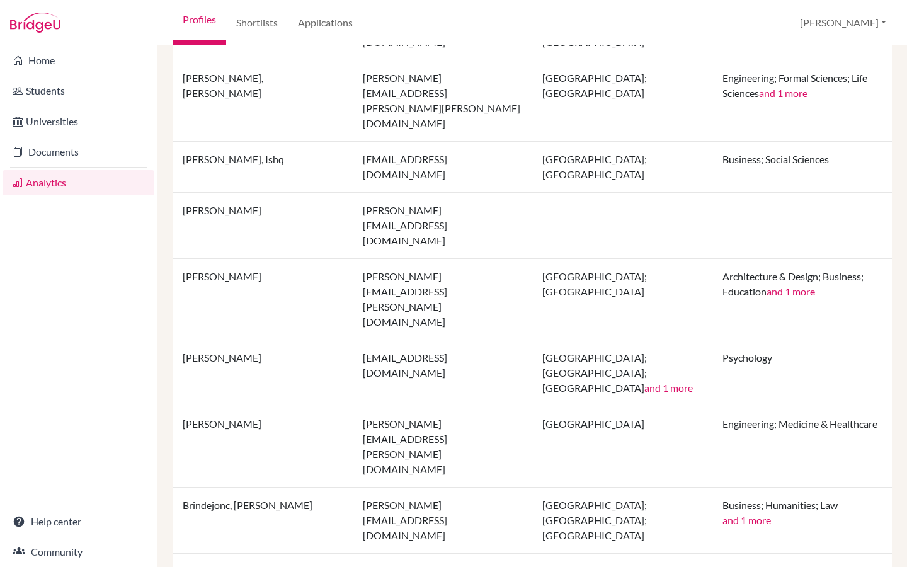 The width and height of the screenshot is (907, 567). I want to click on a: Home, so click(78, 60).